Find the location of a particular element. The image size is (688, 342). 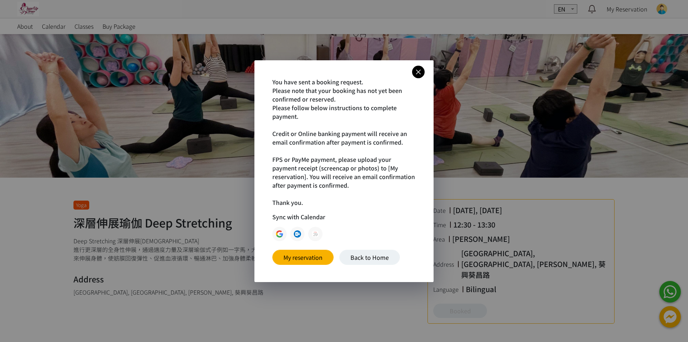

a: Back to Home is located at coordinates (370, 257).